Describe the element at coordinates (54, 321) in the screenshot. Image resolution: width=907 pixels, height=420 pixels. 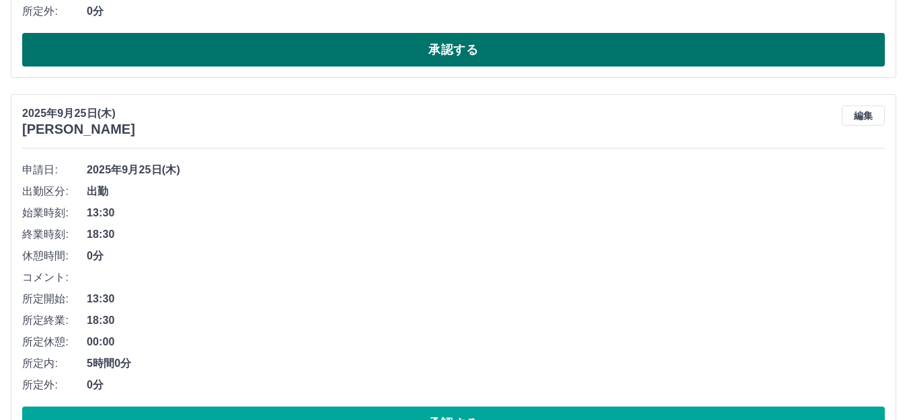
I see `span: 所定終業:` at that location.